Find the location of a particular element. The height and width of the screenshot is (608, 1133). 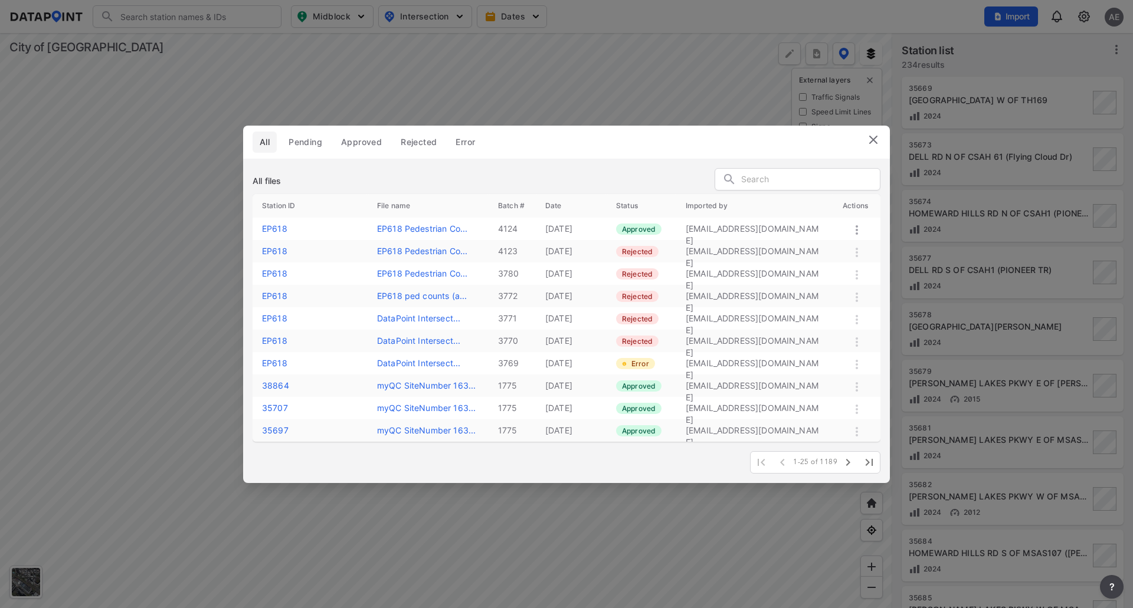

img: close.efbf2170.svg is located at coordinates (873, 140).